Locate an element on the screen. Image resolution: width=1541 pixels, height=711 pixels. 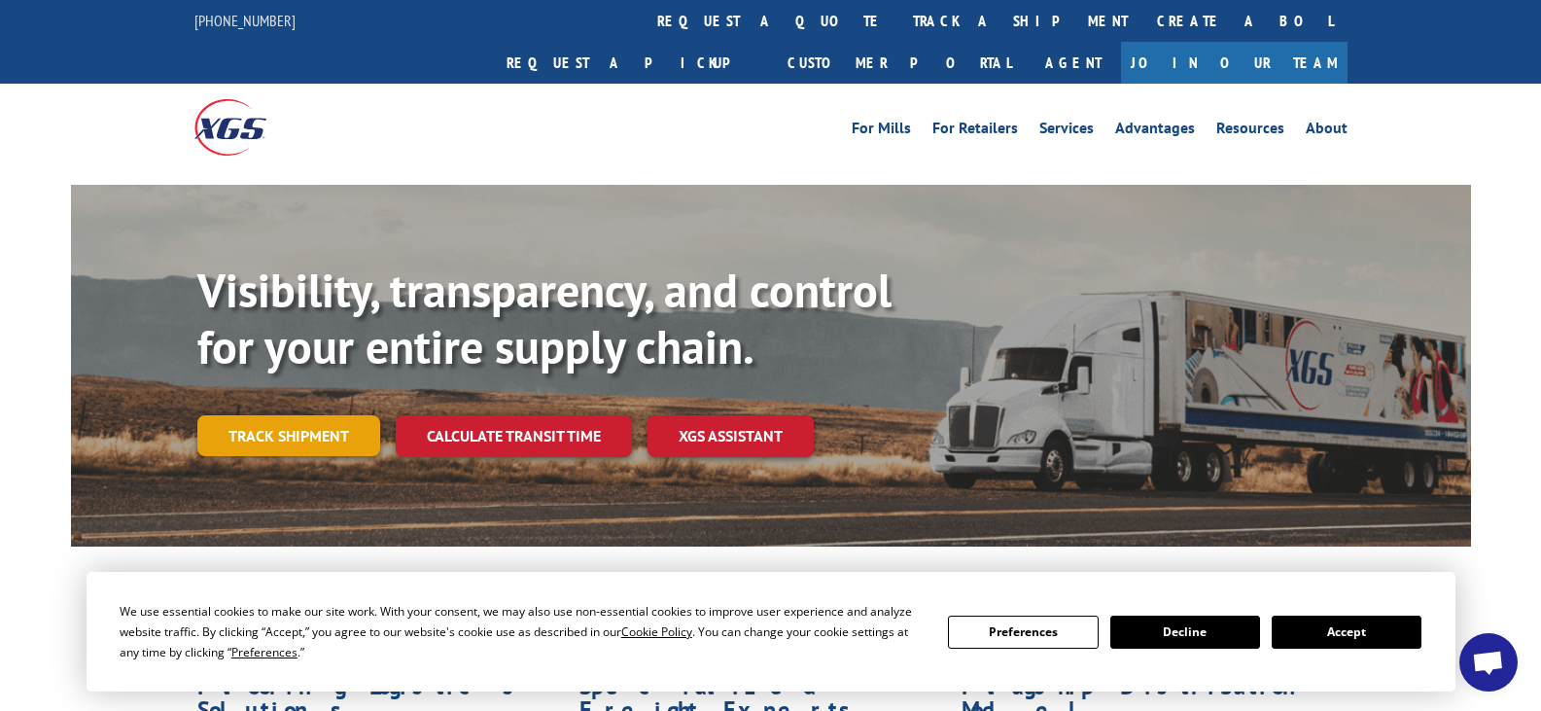
a: Services is located at coordinates (1067, 131).